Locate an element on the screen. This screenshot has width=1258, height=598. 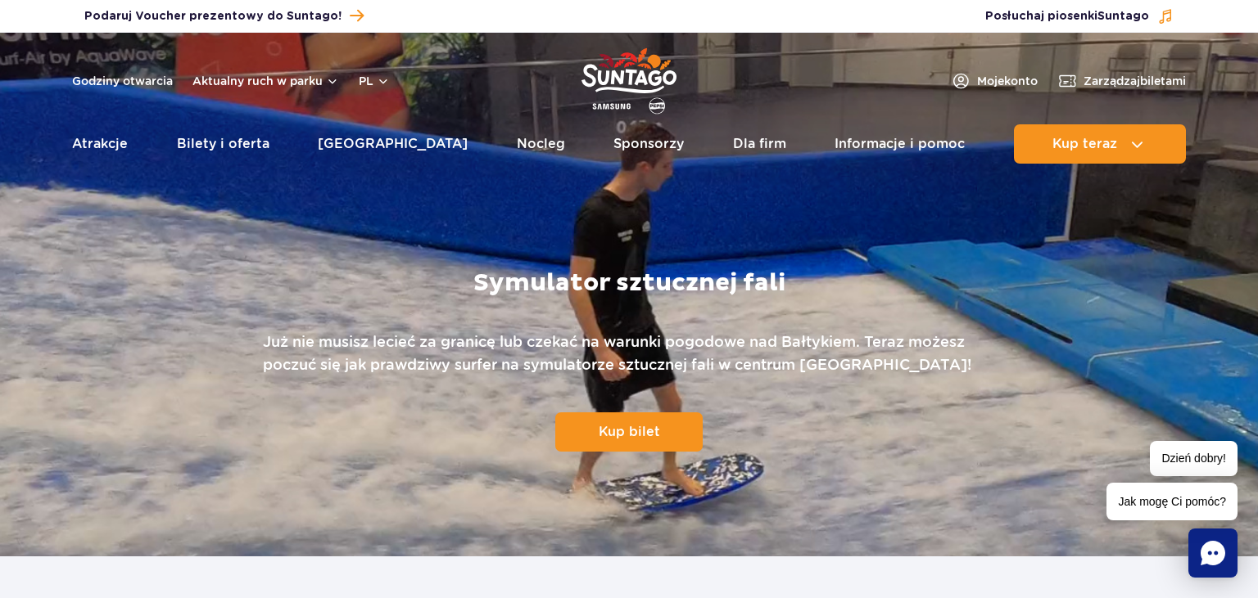
a: Zarządzajbiletami is located at coordinates (1121, 81).